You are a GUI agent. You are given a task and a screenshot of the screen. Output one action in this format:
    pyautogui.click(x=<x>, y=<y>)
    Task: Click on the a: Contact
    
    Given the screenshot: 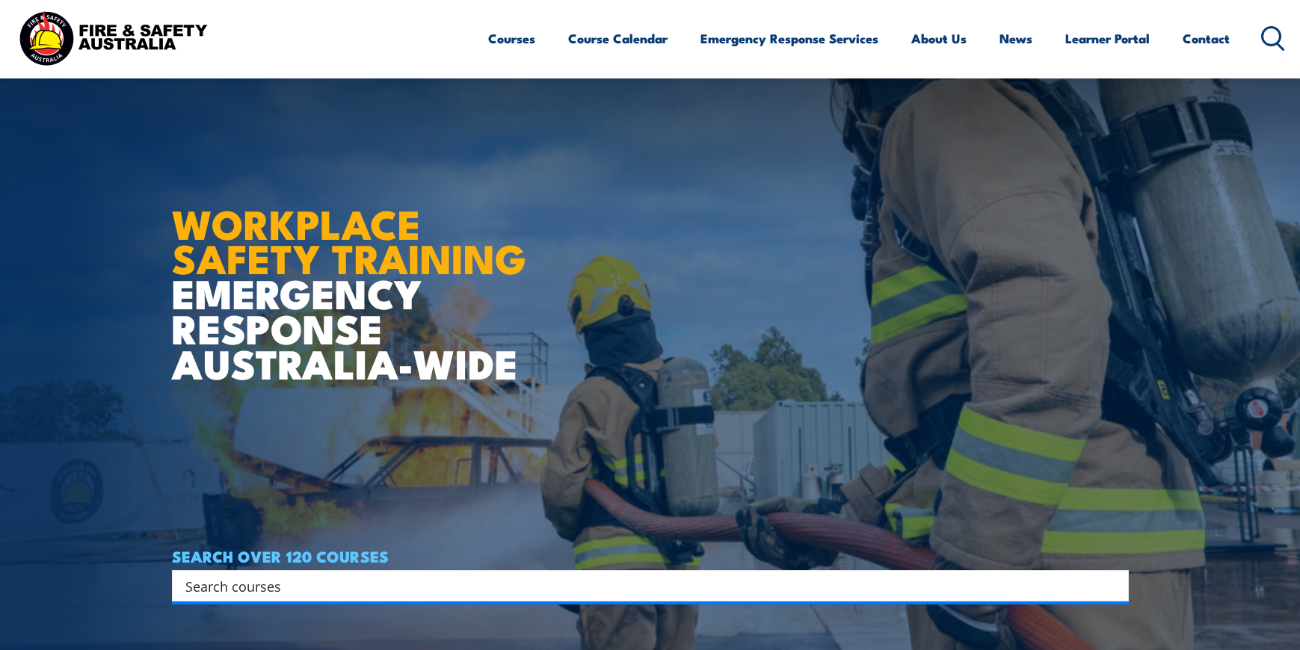 What is the action you would take?
    pyautogui.click(x=1206, y=38)
    